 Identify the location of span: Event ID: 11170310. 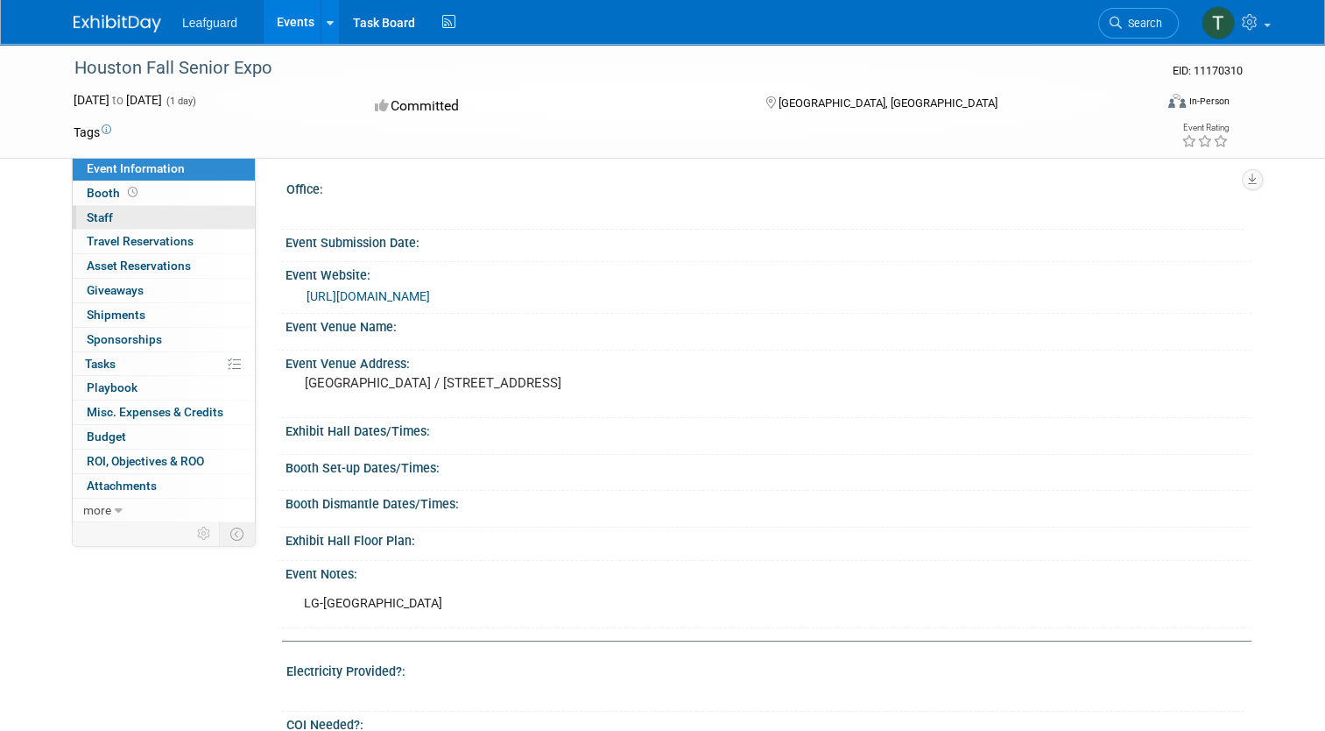
(1208, 70).